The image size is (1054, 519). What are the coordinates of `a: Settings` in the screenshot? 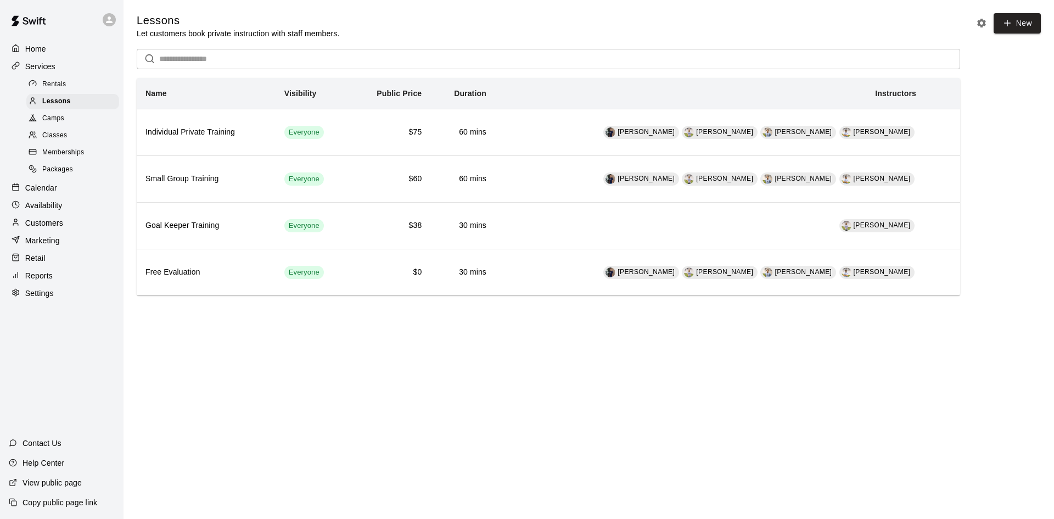 It's located at (61, 293).